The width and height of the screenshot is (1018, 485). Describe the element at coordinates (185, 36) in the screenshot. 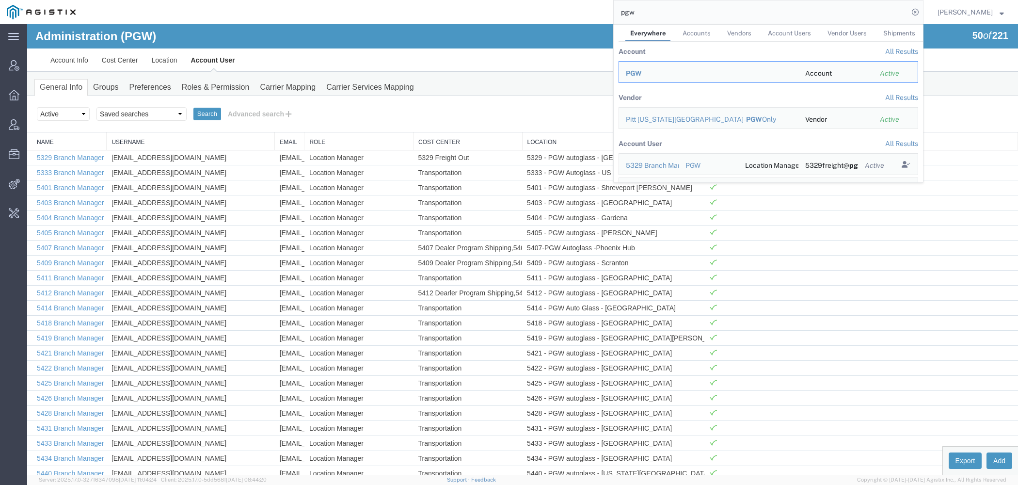

I see `a: Account User` at that location.